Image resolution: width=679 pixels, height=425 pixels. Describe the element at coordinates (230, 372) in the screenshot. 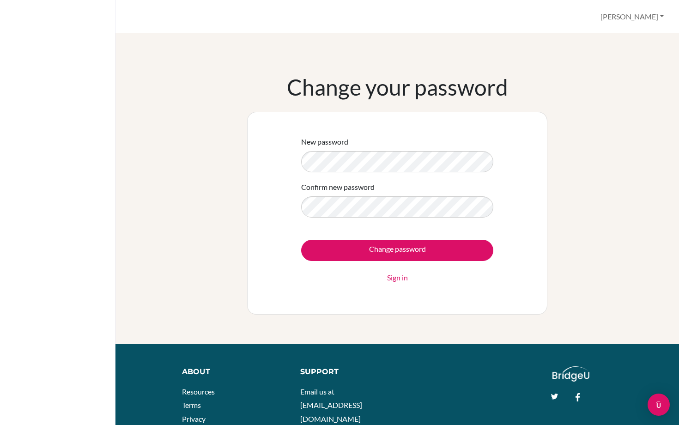

I see `div: About` at that location.